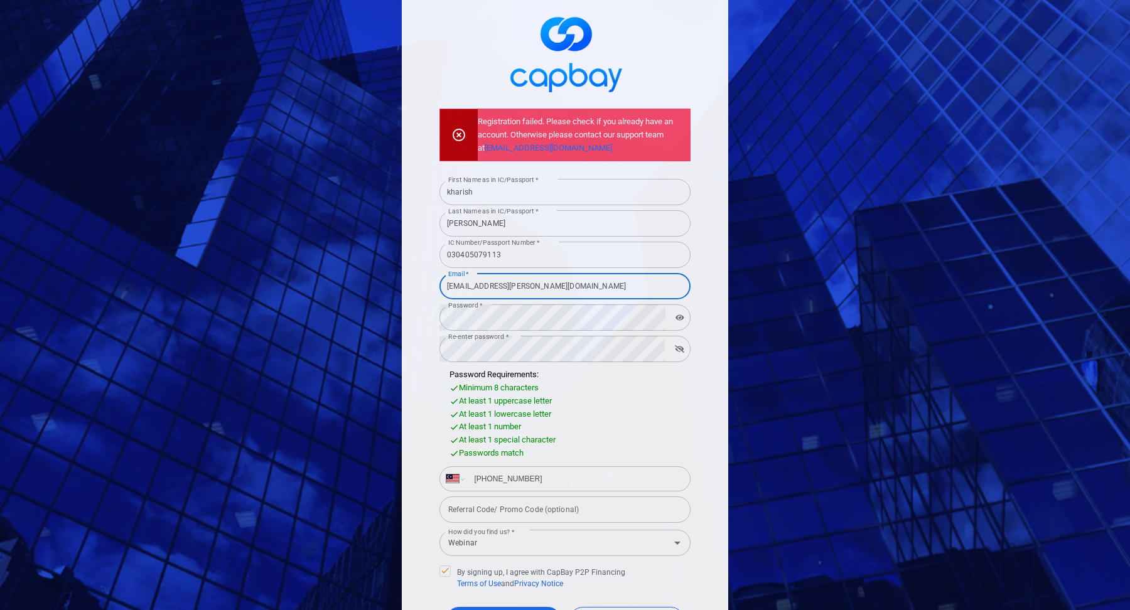 The image size is (1130, 610). I want to click on button: Open, so click(677, 543).